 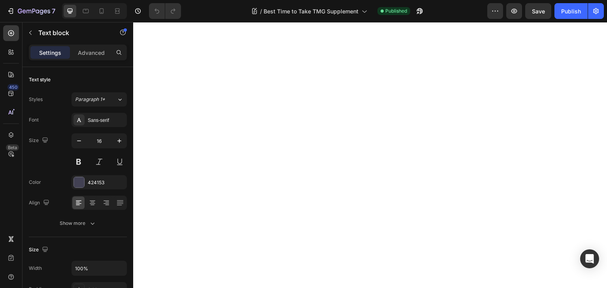 I want to click on div: Show more, so click(x=78, y=224).